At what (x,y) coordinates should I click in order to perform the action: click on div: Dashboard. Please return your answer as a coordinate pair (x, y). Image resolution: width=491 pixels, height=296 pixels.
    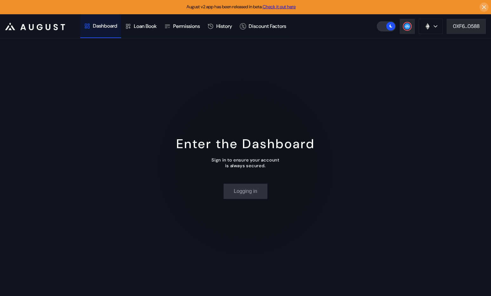
    Looking at the image, I should click on (105, 26).